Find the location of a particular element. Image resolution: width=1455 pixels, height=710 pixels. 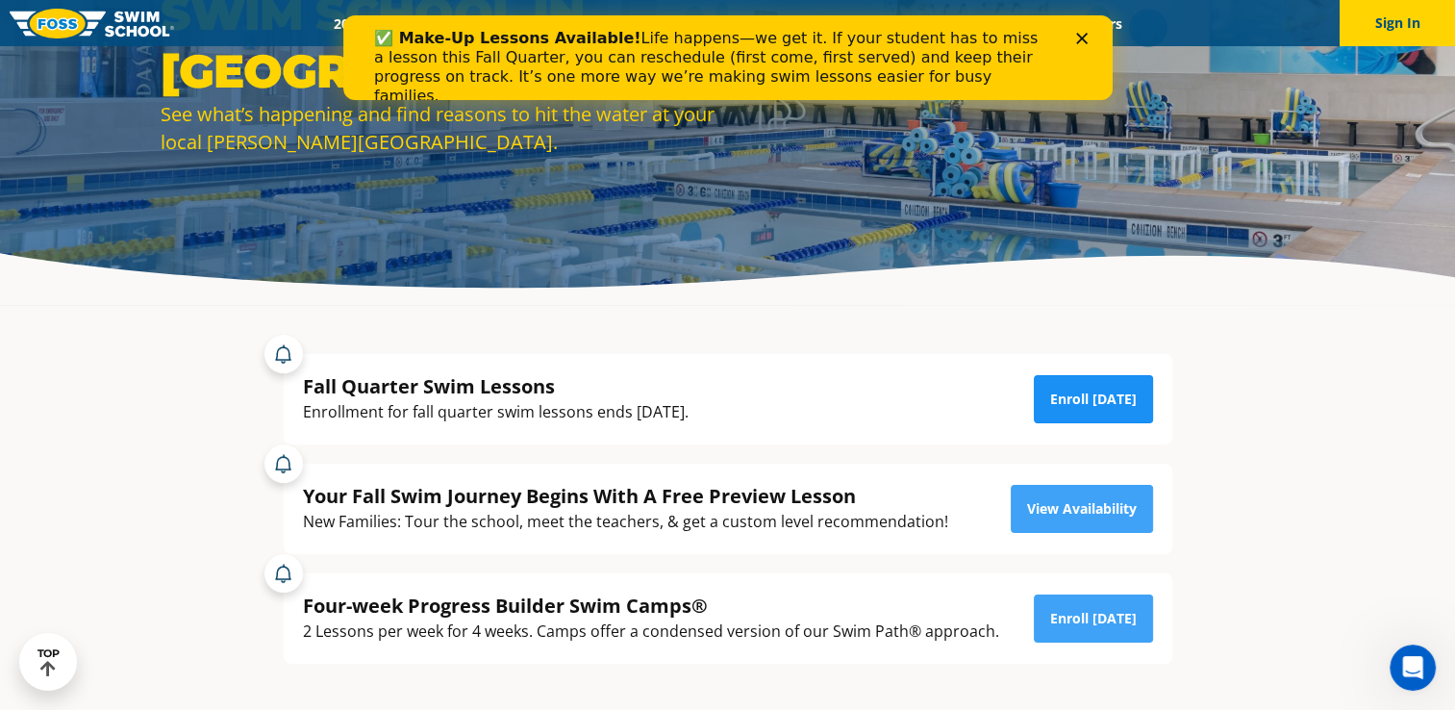

a: Blog is located at coordinates (1027, 23).